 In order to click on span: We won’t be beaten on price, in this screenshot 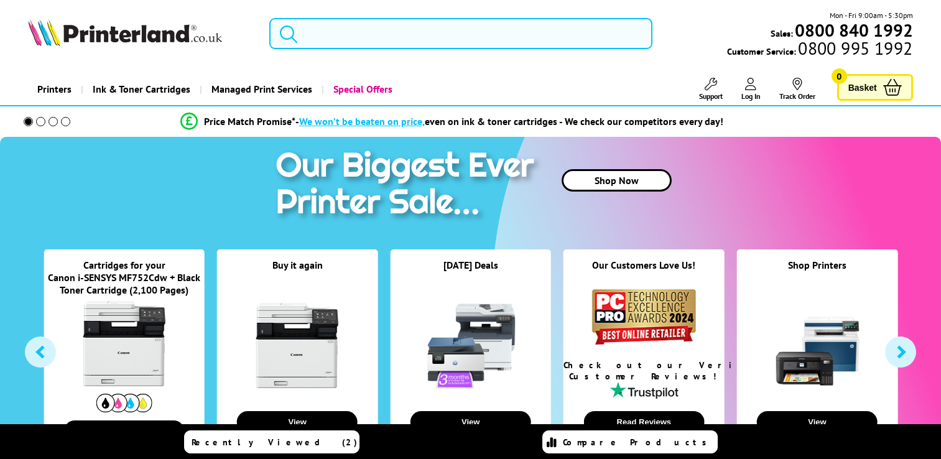, I will do `click(362, 121)`.